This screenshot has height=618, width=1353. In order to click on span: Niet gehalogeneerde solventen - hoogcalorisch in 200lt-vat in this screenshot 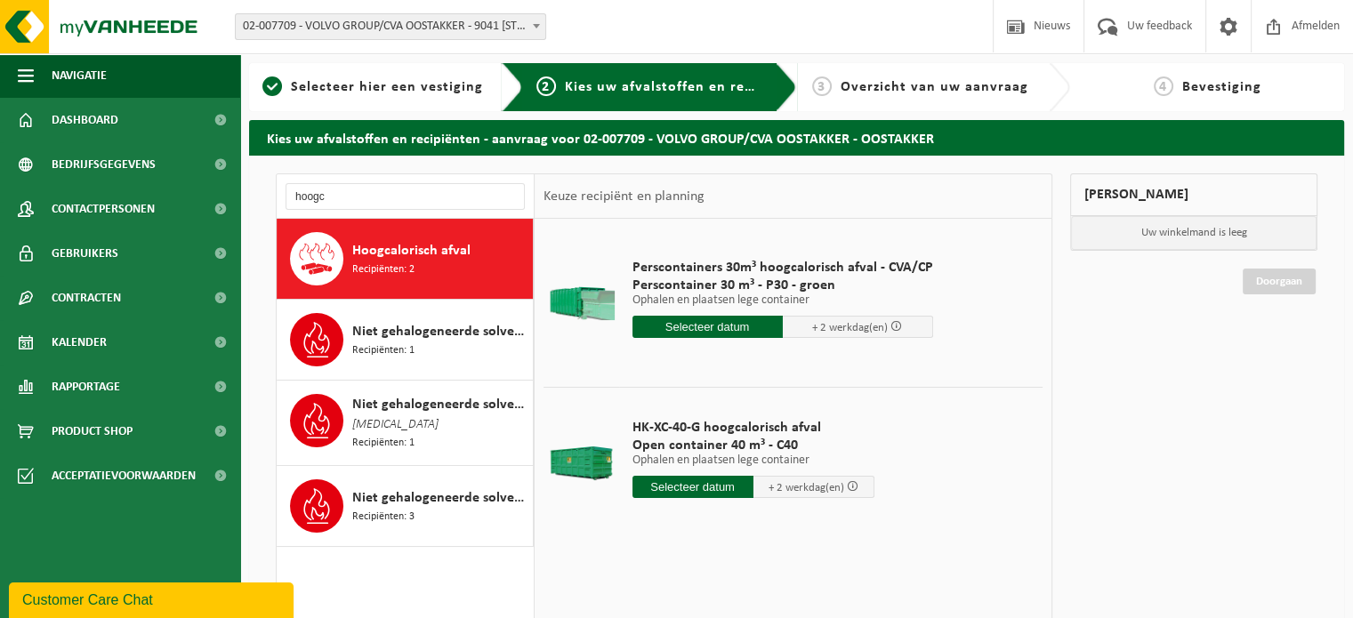, I will do `click(440, 332)`.